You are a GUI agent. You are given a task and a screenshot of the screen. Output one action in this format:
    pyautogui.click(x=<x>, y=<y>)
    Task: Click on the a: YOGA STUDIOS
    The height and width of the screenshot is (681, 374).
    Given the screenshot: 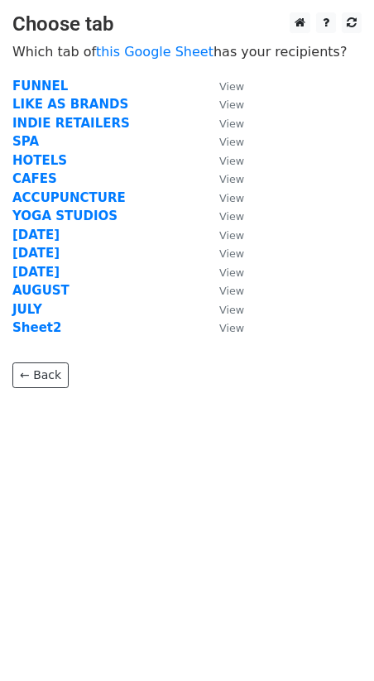 What is the action you would take?
    pyautogui.click(x=65, y=216)
    